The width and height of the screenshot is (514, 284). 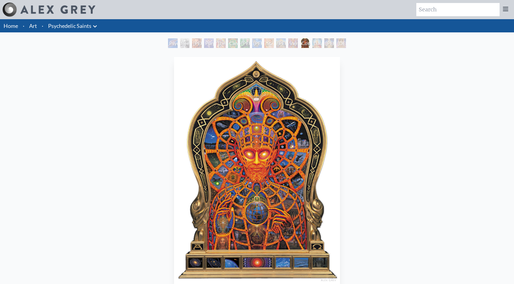 What do you see at coordinates (317, 43) in the screenshot?
I see `div: Dalai Lama` at bounding box center [317, 43].